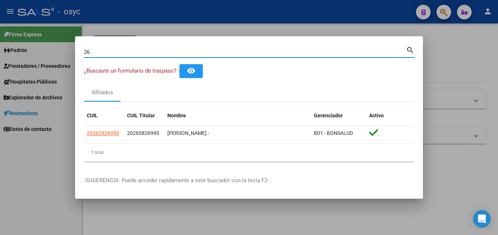 This screenshot has width=498, height=235. I want to click on div: Open Intercom Messenger, so click(482, 219).